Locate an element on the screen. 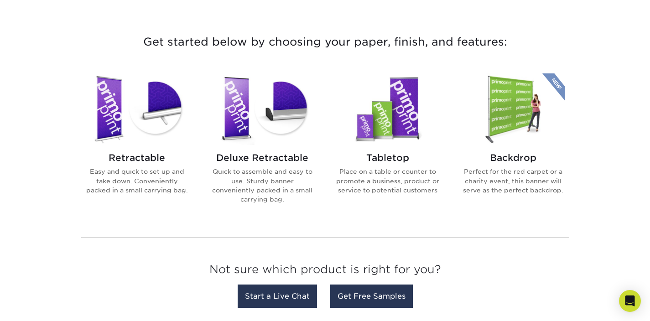 The height and width of the screenshot is (321, 650). img: New Product is located at coordinates (554, 87).